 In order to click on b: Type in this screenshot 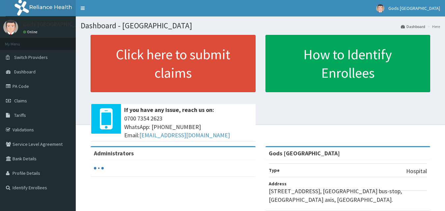, I will do `click(274, 170)`.